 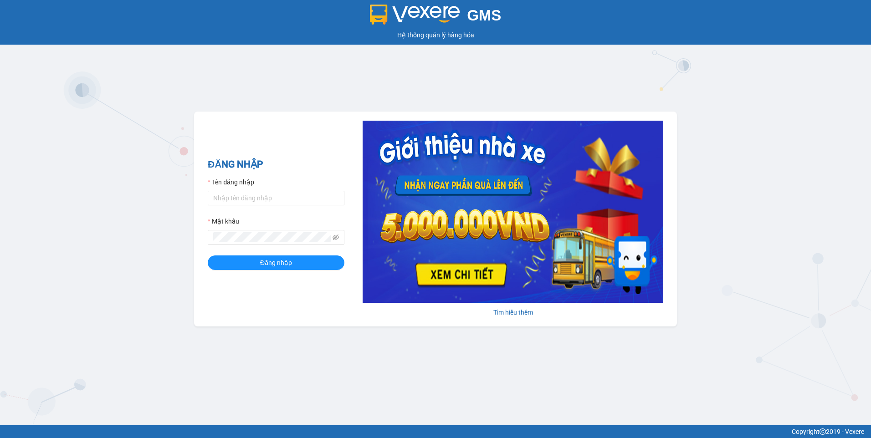 What do you see at coordinates (276, 263) in the screenshot?
I see `span: Đăng nhập` at bounding box center [276, 263].